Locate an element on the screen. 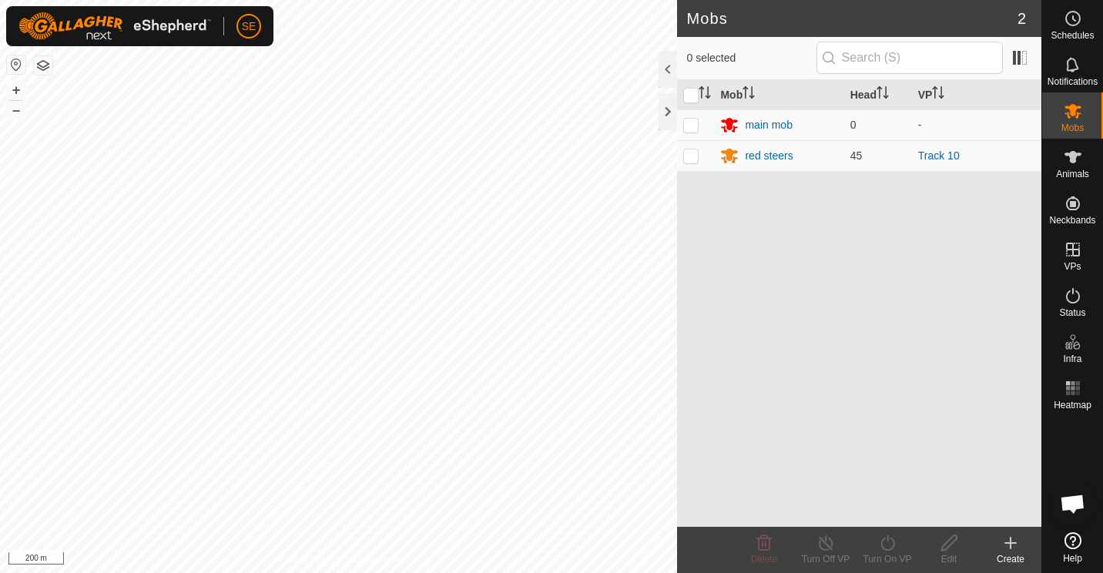 The image size is (1103, 573). span: Status is located at coordinates (1072, 313).